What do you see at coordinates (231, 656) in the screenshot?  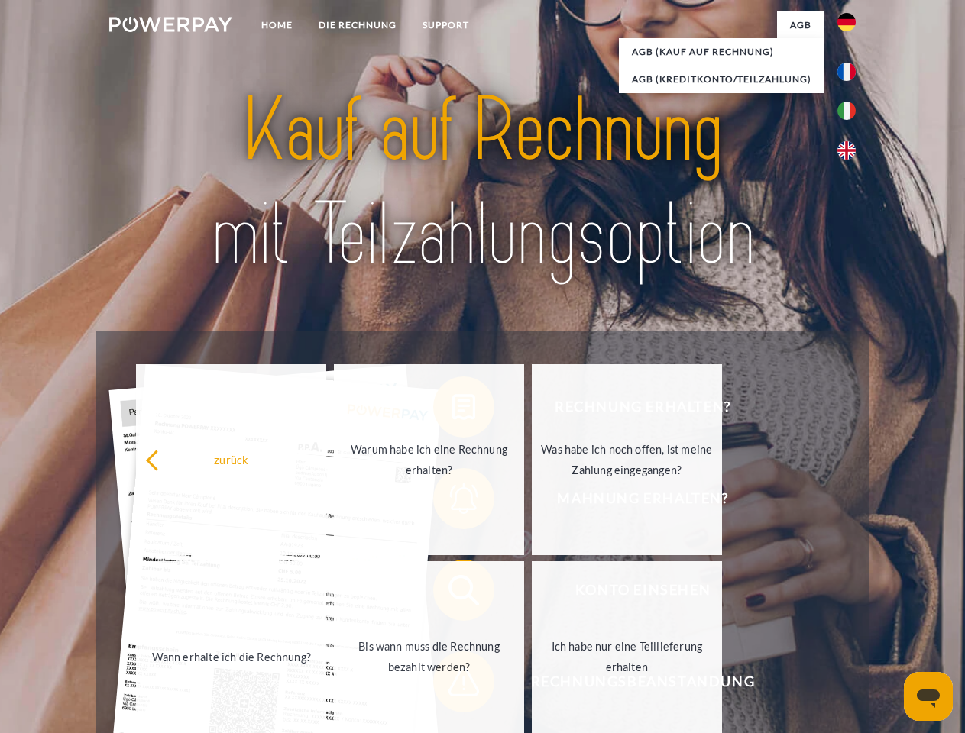 I see `div: Wann erhalte ich die Rechnung?` at bounding box center [231, 656].